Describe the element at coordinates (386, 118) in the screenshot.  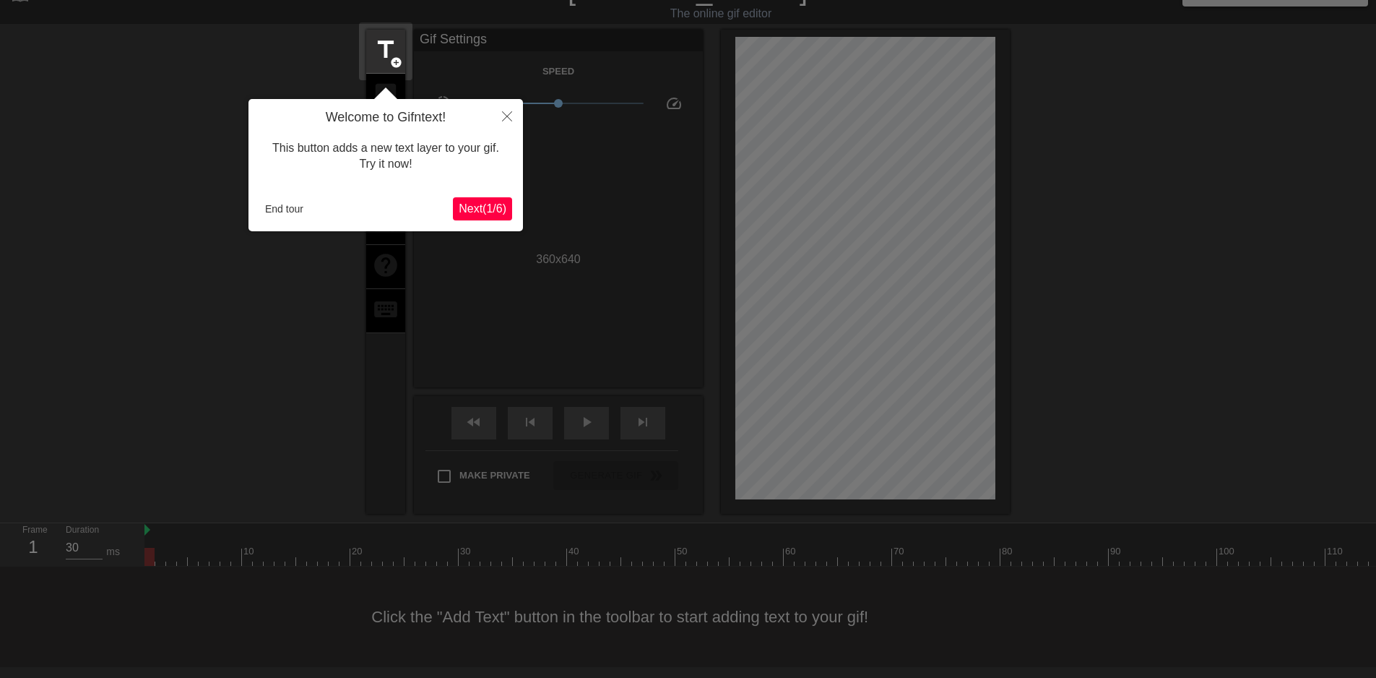
I see `h4: Welcome to Gifntext!` at that location.